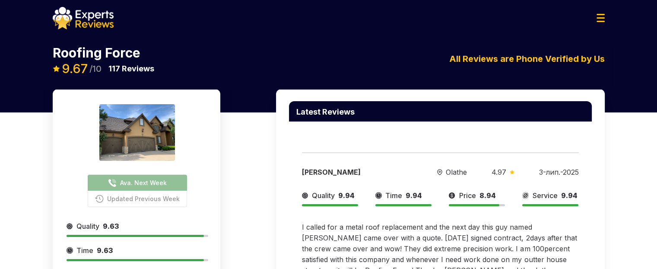  What do you see at coordinates (95, 69) in the screenshot?
I see `span: /10` at bounding box center [95, 69].